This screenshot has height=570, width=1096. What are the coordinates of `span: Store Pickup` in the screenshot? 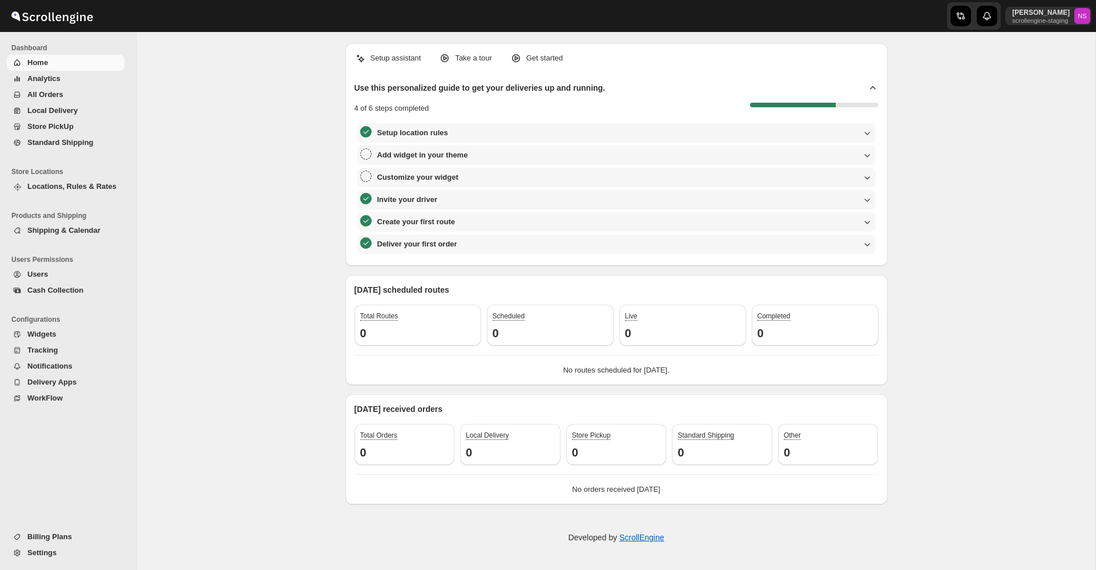 It's located at (591, 435).